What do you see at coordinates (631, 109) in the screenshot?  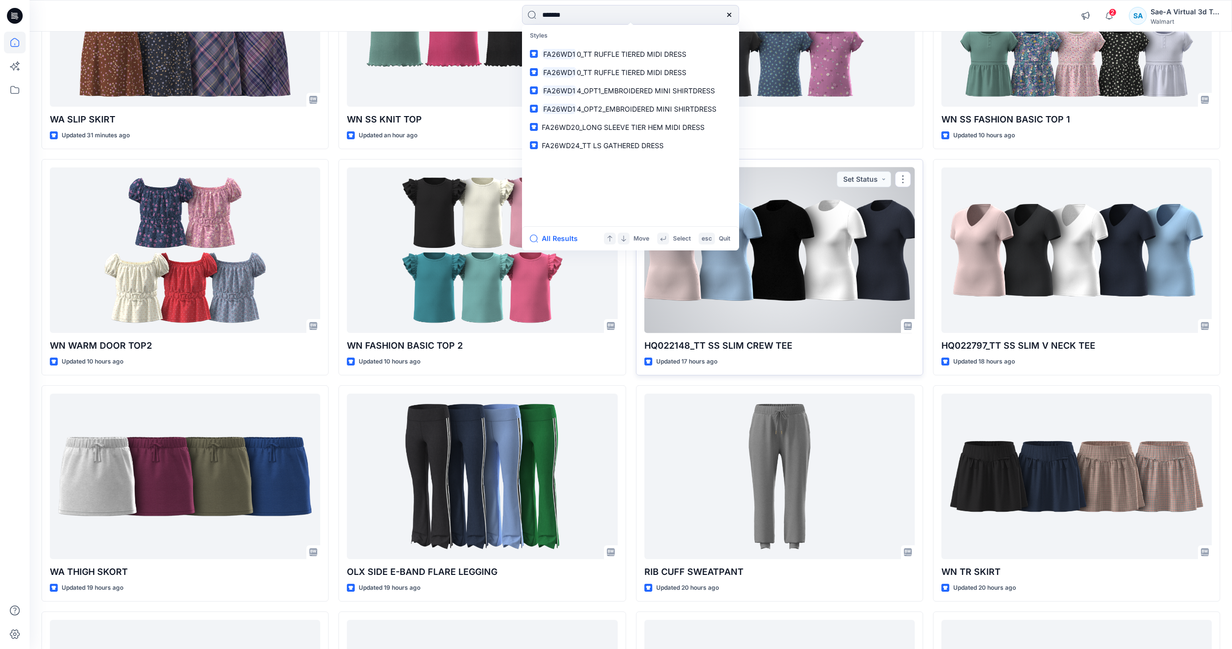 I see `a: FA26WD14_OPT2_EMBROIDERED MINI SHIRTDRESS` at bounding box center [631, 109].